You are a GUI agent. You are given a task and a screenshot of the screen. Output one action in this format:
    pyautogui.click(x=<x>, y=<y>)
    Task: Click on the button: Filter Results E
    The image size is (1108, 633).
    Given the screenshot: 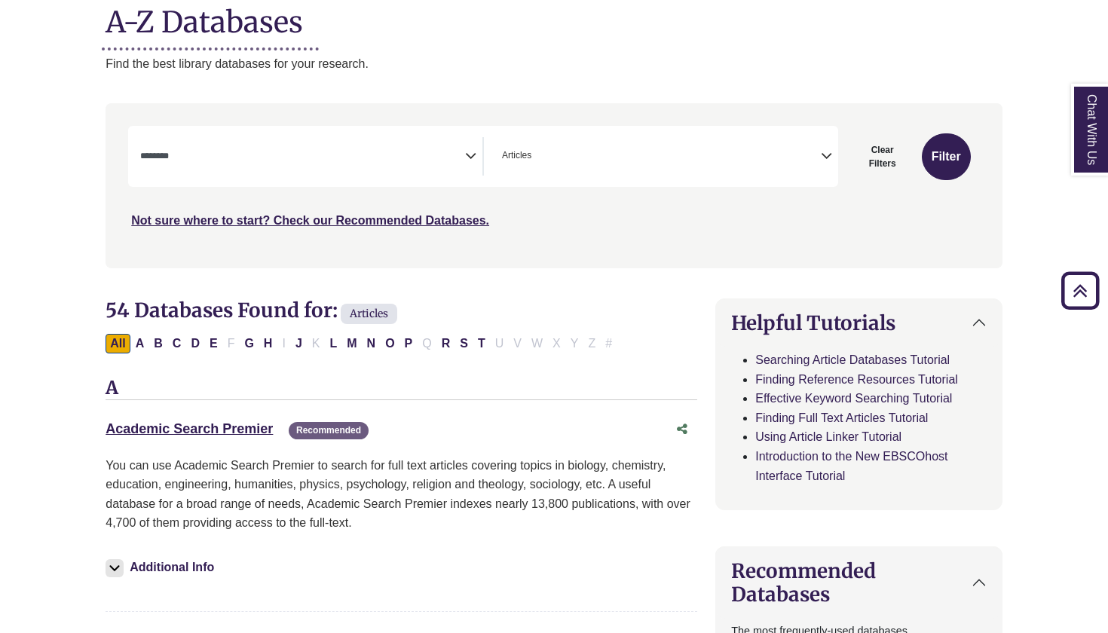 What is the action you would take?
    pyautogui.click(x=213, y=344)
    